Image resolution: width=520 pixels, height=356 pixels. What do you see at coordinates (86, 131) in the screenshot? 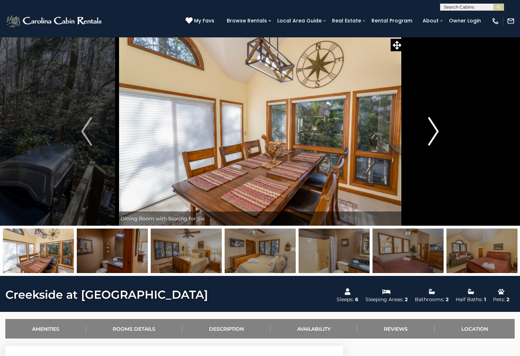
I see `button: Previous` at bounding box center [86, 131].